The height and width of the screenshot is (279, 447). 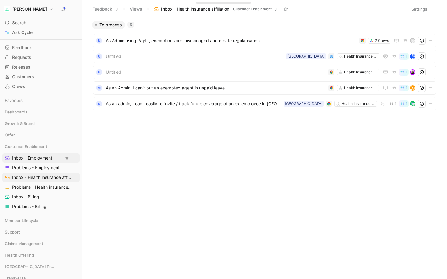 What do you see at coordinates (41, 57) in the screenshot?
I see `a: Requests` at bounding box center [41, 57].